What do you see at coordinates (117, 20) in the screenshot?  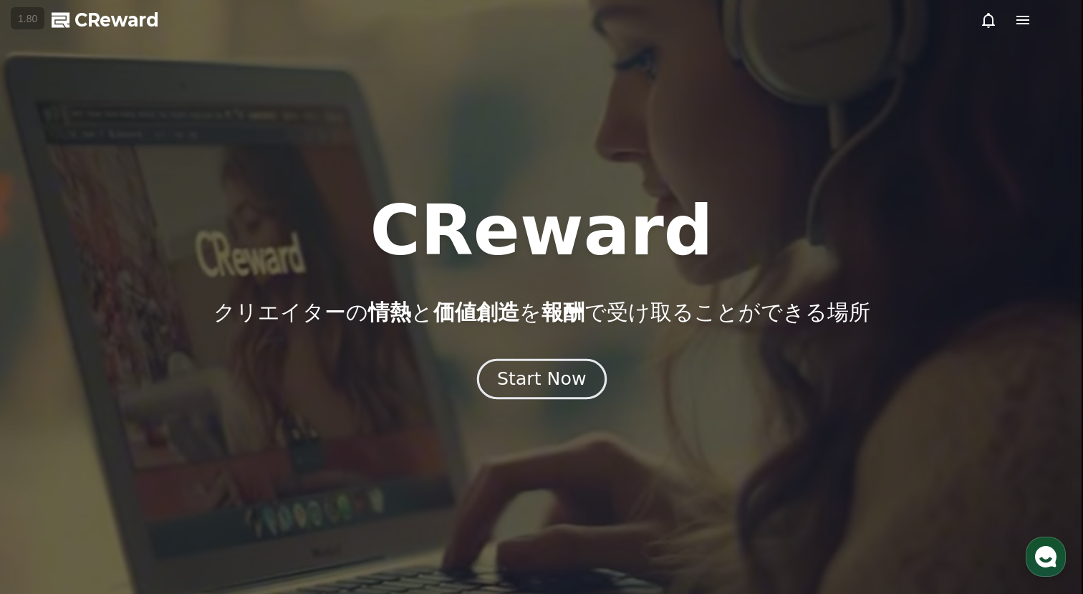 I see `span: CReward` at bounding box center [117, 20].